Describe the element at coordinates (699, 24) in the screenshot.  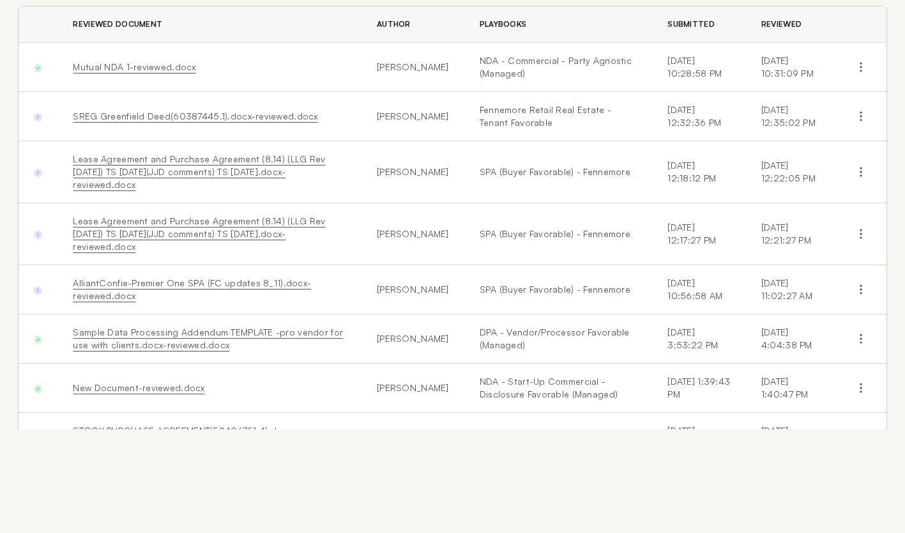
I see `th: Submitted` at that location.